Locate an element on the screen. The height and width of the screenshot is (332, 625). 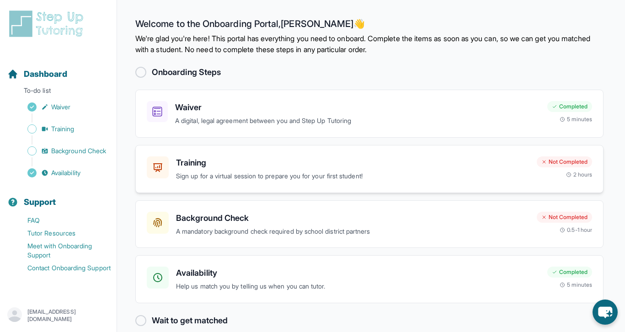
span: Dashboard is located at coordinates (45, 74).